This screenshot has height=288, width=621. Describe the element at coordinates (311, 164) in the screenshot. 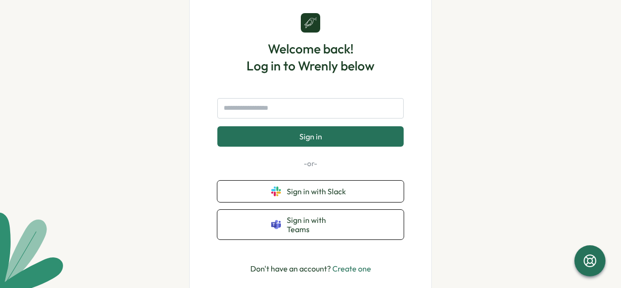

I see `p: -or-` at that location.